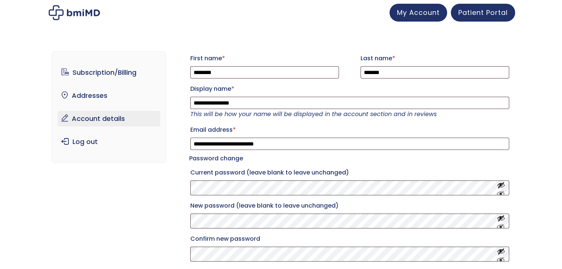 The height and width of the screenshot is (269, 562). Describe the element at coordinates (265, 58) in the screenshot. I see `label: First name` at that location.